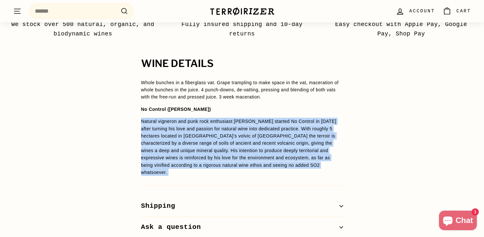 The height and width of the screenshot is (237, 484). Describe the element at coordinates (415, 11) in the screenshot. I see `a: Account` at that location.